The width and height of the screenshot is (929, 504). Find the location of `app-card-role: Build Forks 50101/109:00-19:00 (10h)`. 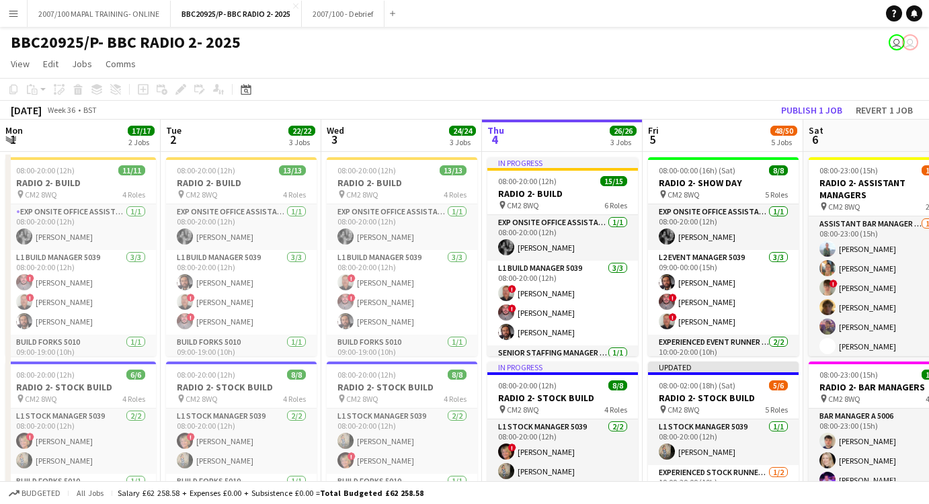

app-card-role: Build Forks 50101/109:00-19:00 (10h) is located at coordinates (81, 358).